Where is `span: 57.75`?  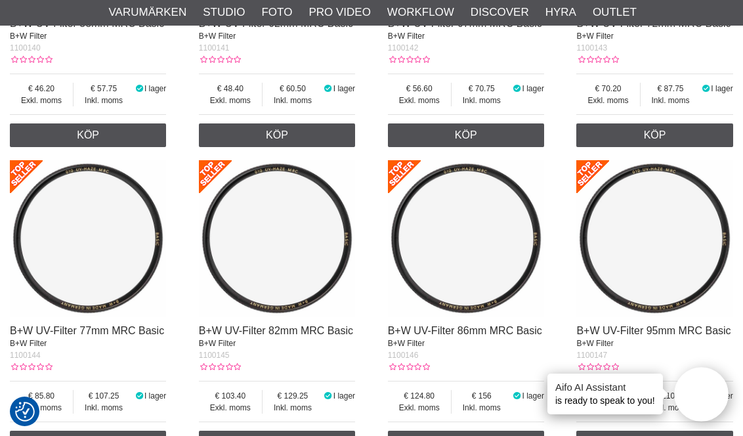 span: 57.75 is located at coordinates (104, 89).